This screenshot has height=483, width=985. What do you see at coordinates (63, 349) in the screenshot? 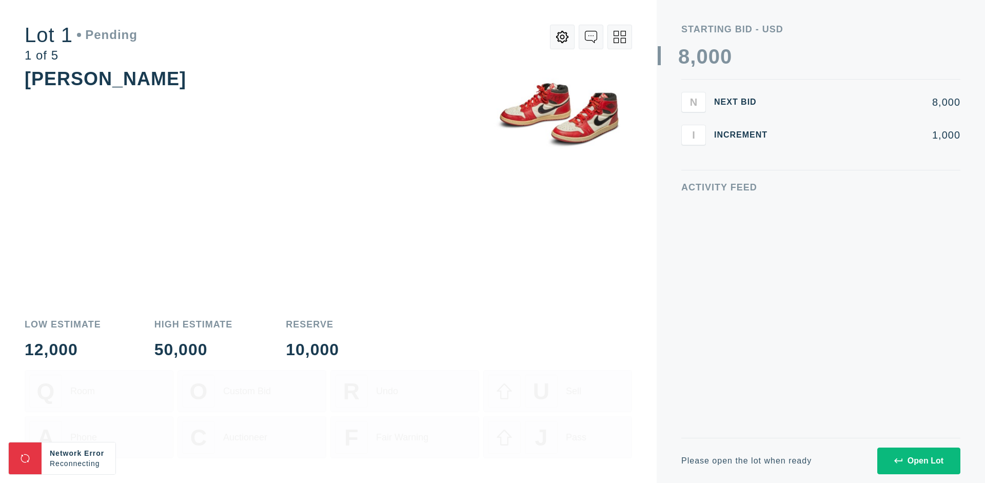
I see `div: 12,000` at bounding box center [63, 349].